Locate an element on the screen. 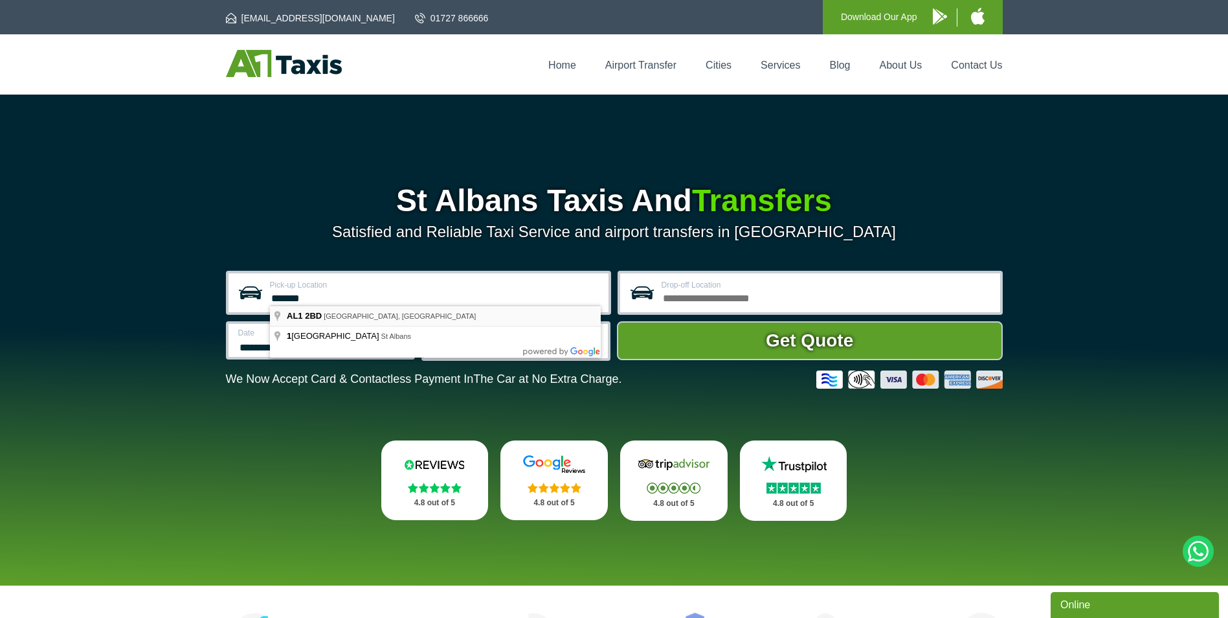  span: Transfers is located at coordinates (762, 200).